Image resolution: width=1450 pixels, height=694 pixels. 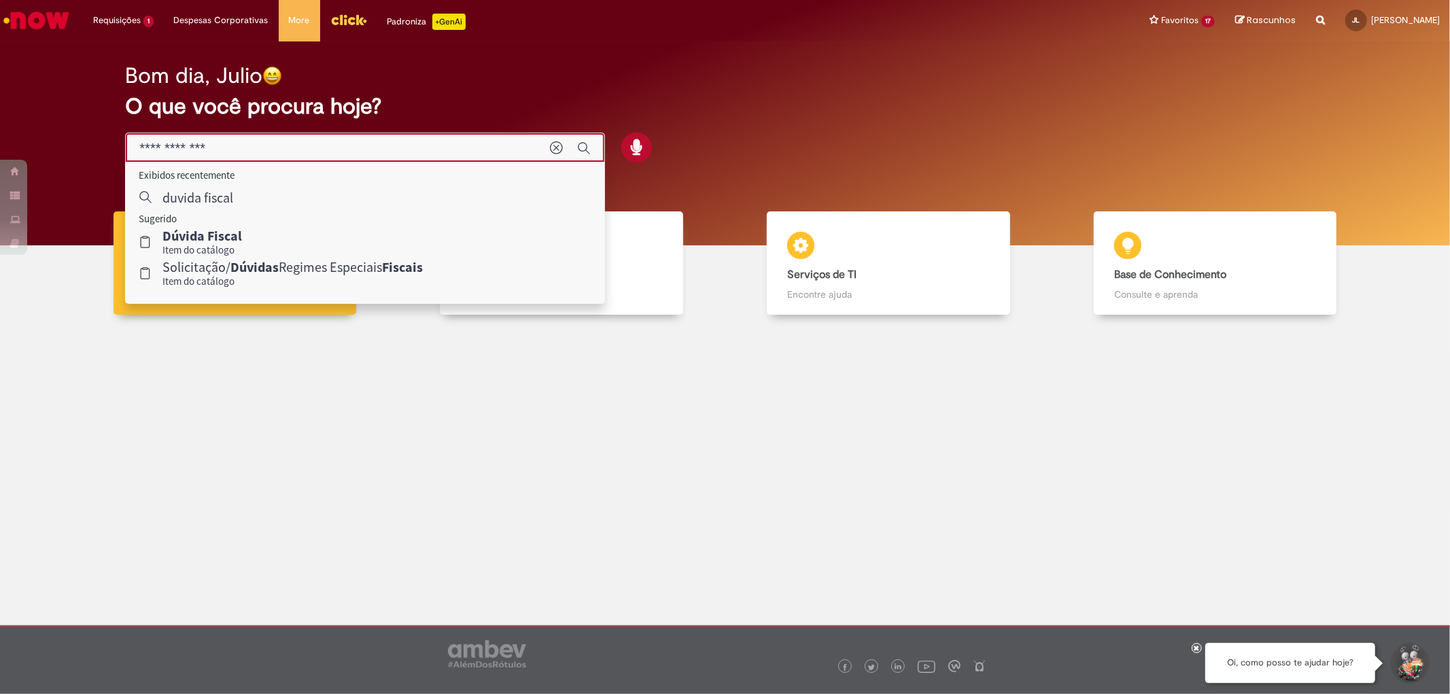 What do you see at coordinates (1409, 663) in the screenshot?
I see `button: Iniciar Conversa de Suporte` at bounding box center [1409, 663].